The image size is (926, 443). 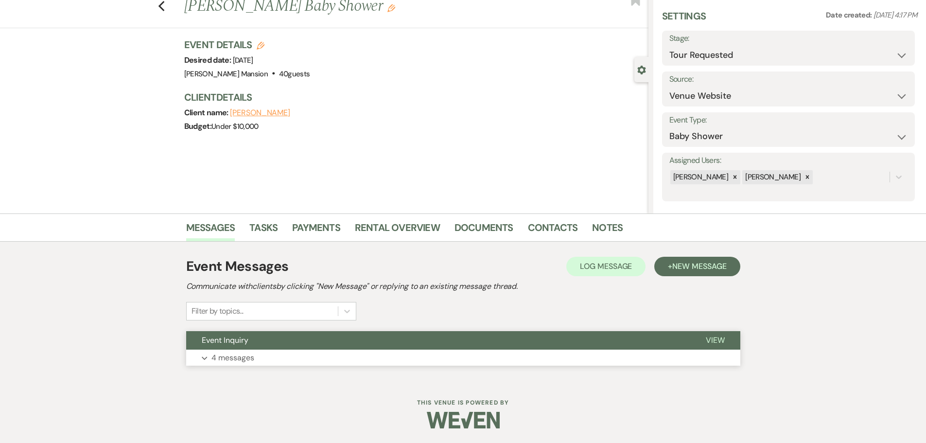 I want to click on p: 4 messages, so click(x=233, y=358).